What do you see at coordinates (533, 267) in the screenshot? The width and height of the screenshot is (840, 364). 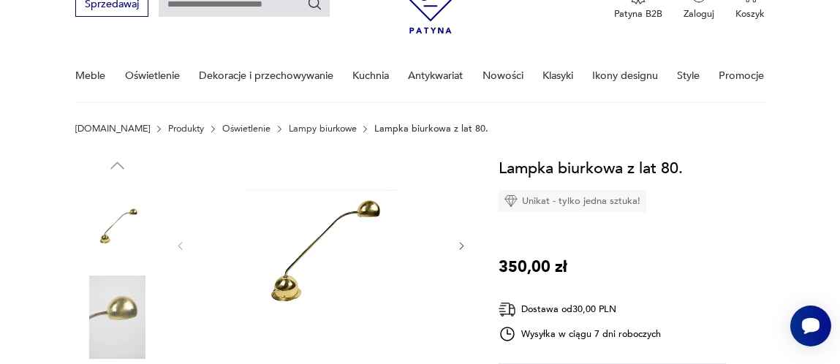 I see `p: 350,00 zł` at bounding box center [533, 267].